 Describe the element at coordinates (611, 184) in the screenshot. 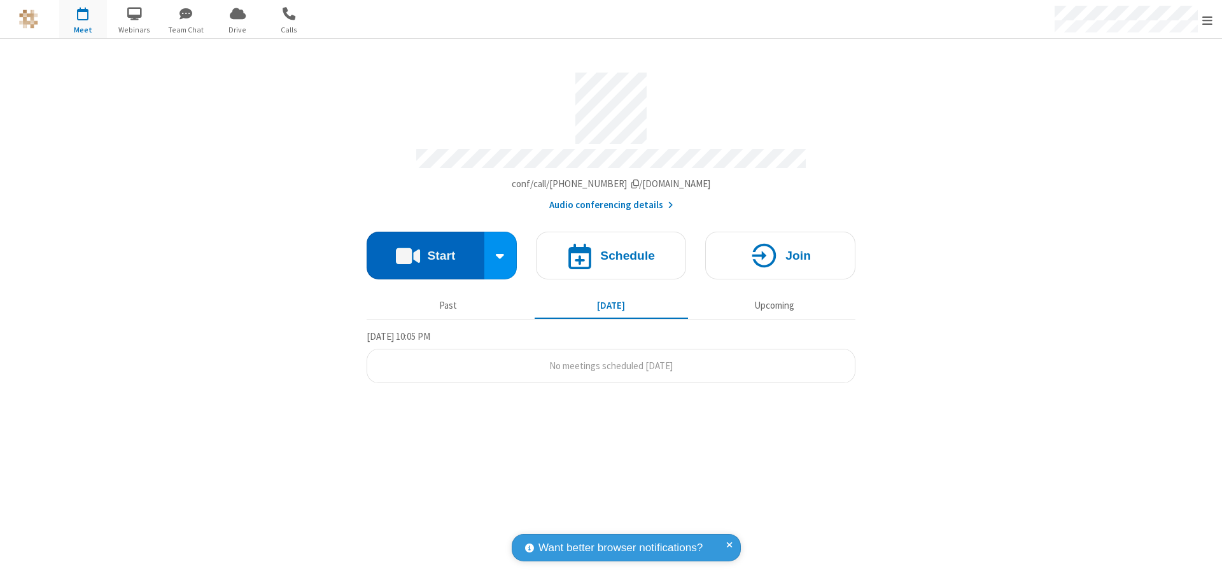

I see `button: Copy my meeting room linkCopy my meeting room link` at that location.